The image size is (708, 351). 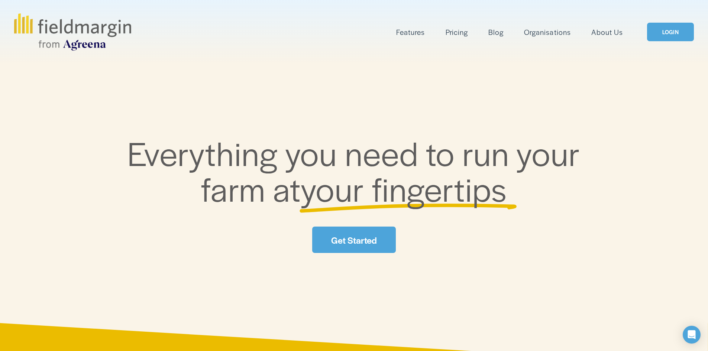 What do you see at coordinates (547, 32) in the screenshot?
I see `a: Organisations` at bounding box center [547, 32].